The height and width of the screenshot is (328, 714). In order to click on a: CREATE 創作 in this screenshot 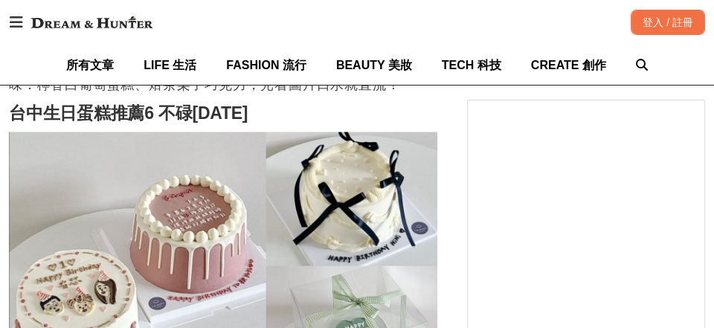, I will do `click(568, 65)`.